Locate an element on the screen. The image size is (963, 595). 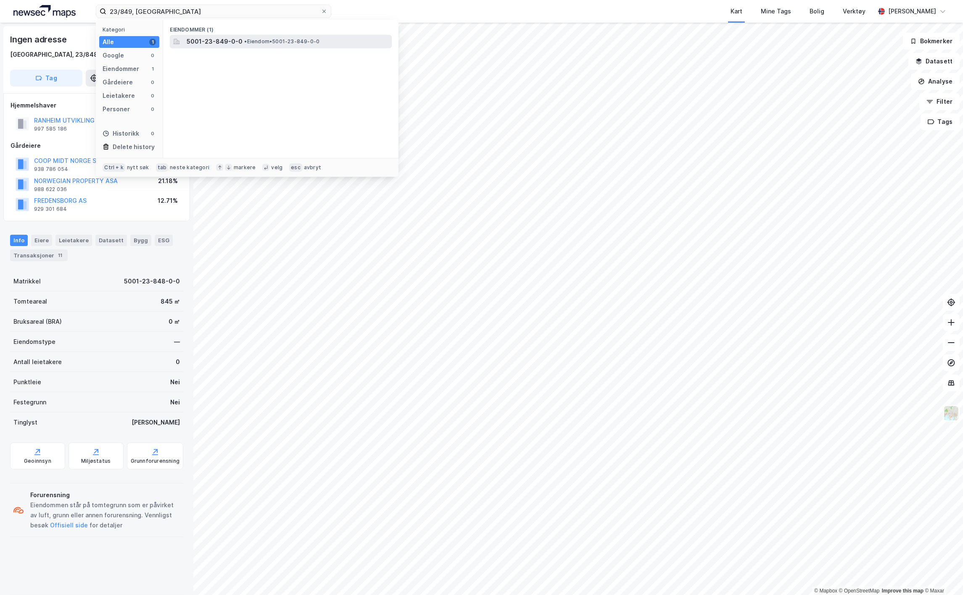
div: Eiendomstype is located at coordinates (34, 342).